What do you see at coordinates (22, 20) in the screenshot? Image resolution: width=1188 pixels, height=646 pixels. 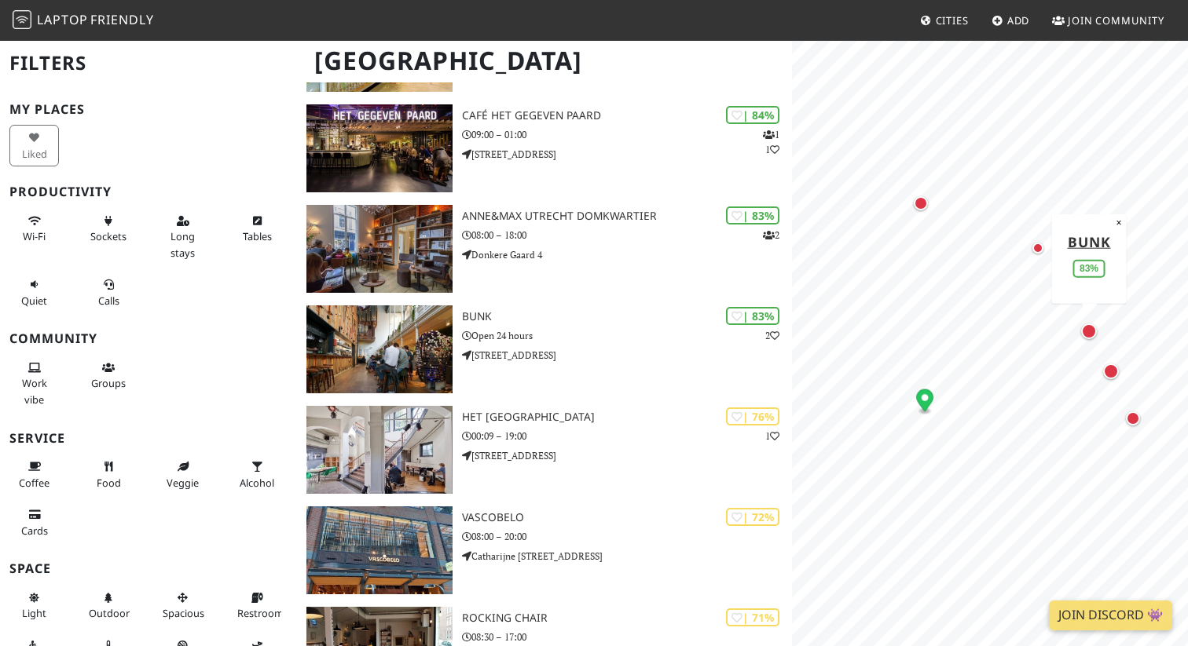 I see `img: LaptopFriendly` at bounding box center [22, 20].